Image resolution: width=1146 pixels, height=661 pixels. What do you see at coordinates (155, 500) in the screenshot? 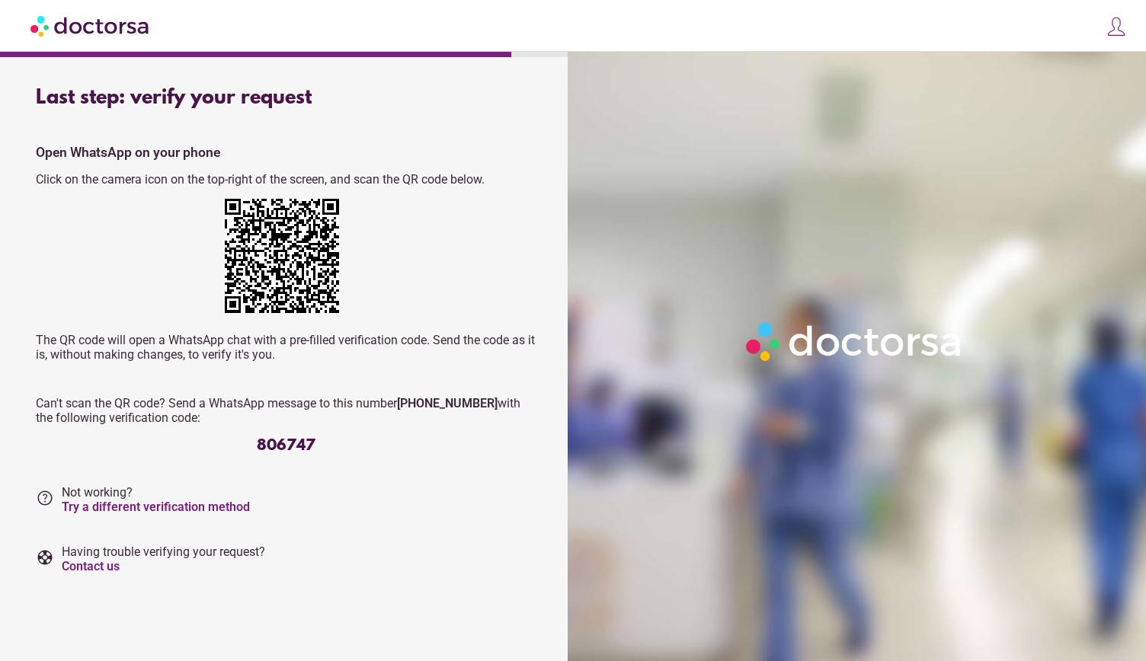
I see `span: Not working?` at bounding box center [155, 500].